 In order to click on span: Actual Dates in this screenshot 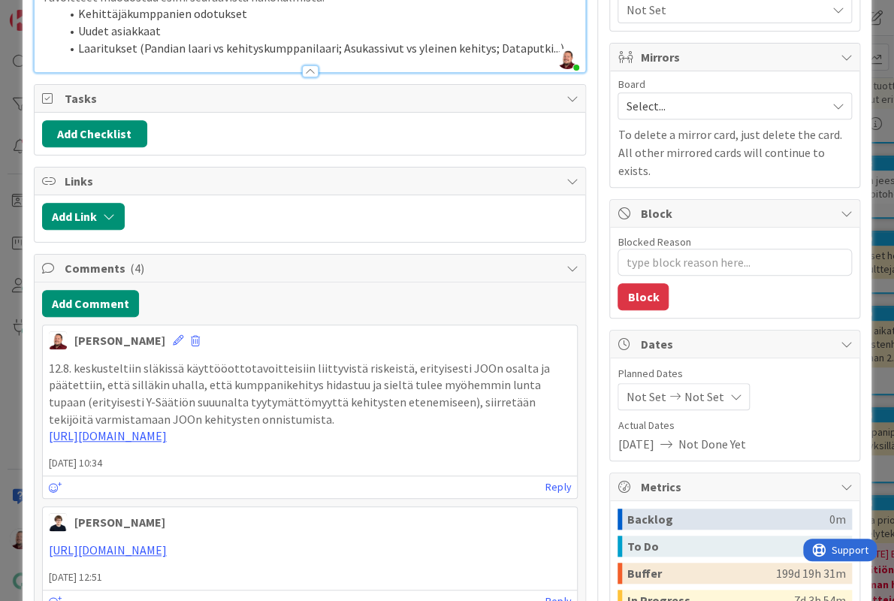, I will do `click(735, 425)`.